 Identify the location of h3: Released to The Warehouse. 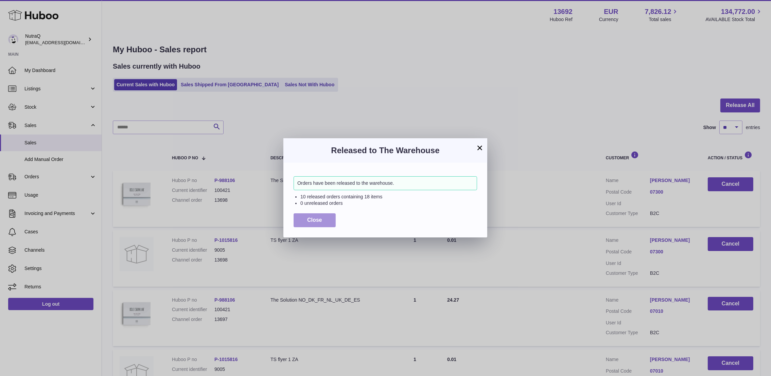
(385, 151).